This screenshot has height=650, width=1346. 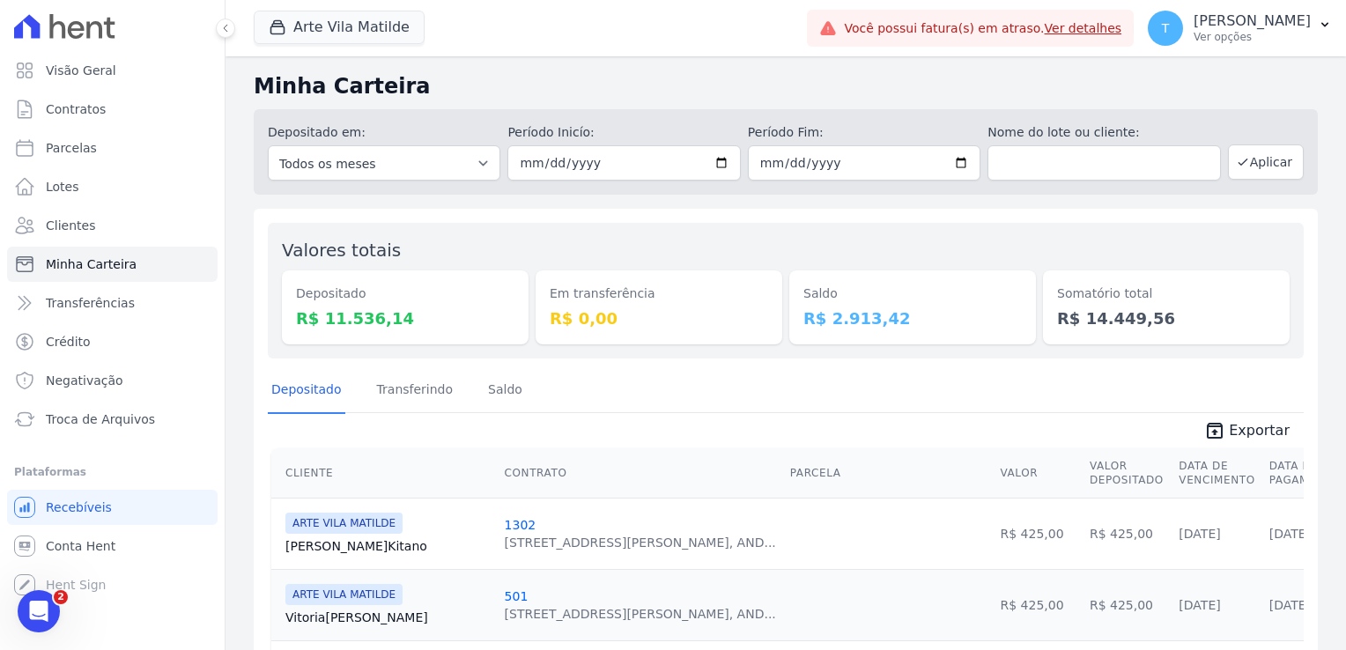 I want to click on span: Crédito, so click(x=68, y=342).